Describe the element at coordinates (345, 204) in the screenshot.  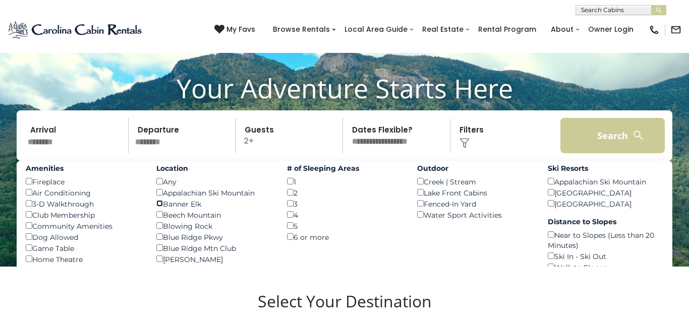
I see `div: 3` at that location.